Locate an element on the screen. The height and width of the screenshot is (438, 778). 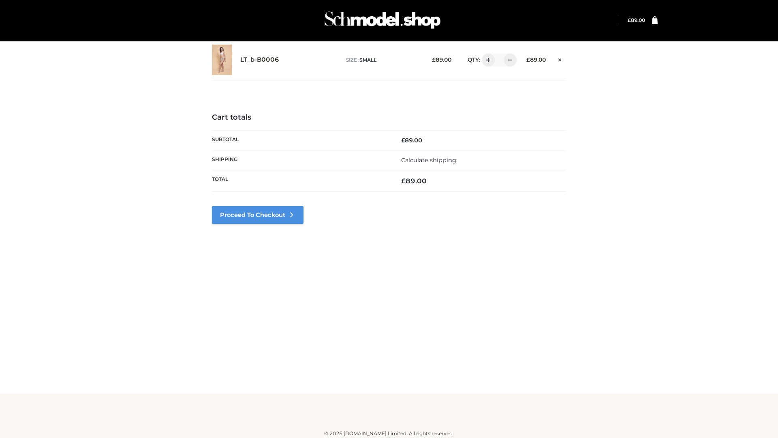
th: Shipping is located at coordinates (300, 160).